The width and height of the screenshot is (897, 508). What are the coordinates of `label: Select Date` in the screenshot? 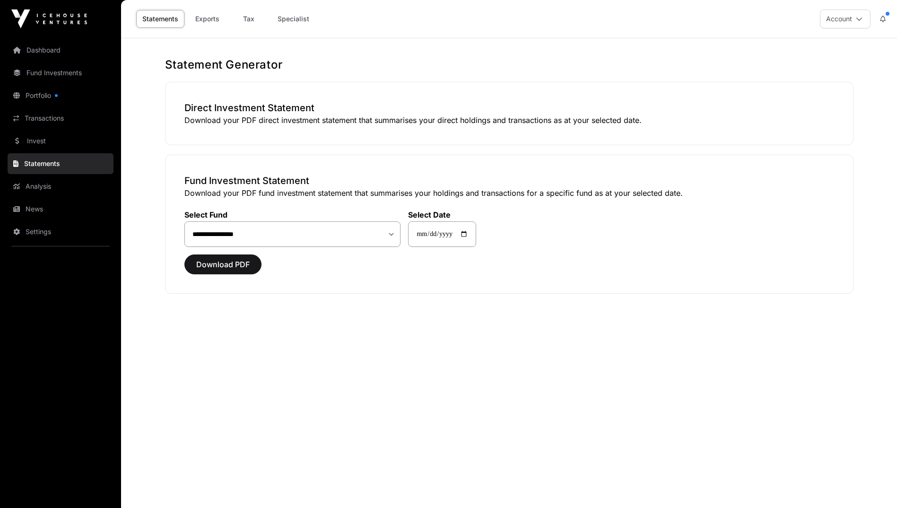 It's located at (442, 215).